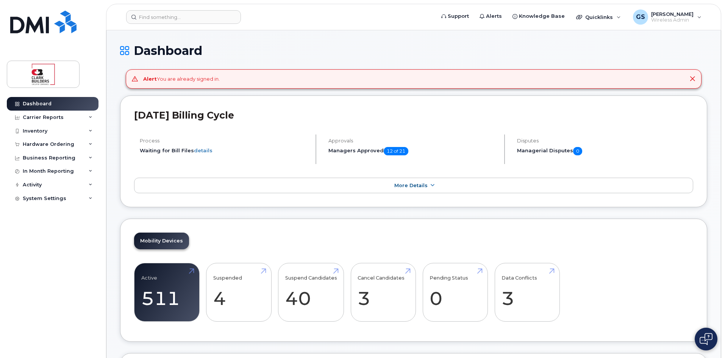  Describe the element at coordinates (577, 151) in the screenshot. I see `span: 0` at that location.